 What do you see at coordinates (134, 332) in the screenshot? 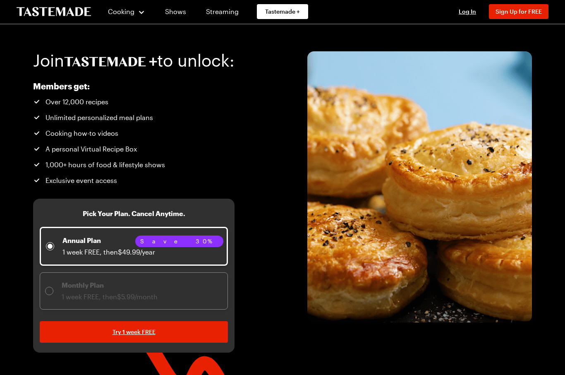
I see `a: Try 1 week FREE` at bounding box center [134, 332].